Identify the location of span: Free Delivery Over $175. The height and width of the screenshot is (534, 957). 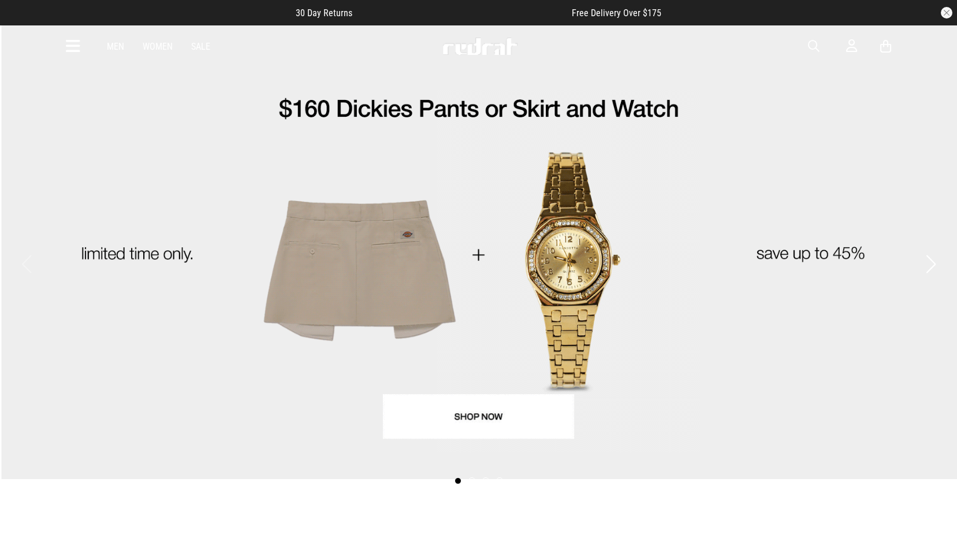
(616, 13).